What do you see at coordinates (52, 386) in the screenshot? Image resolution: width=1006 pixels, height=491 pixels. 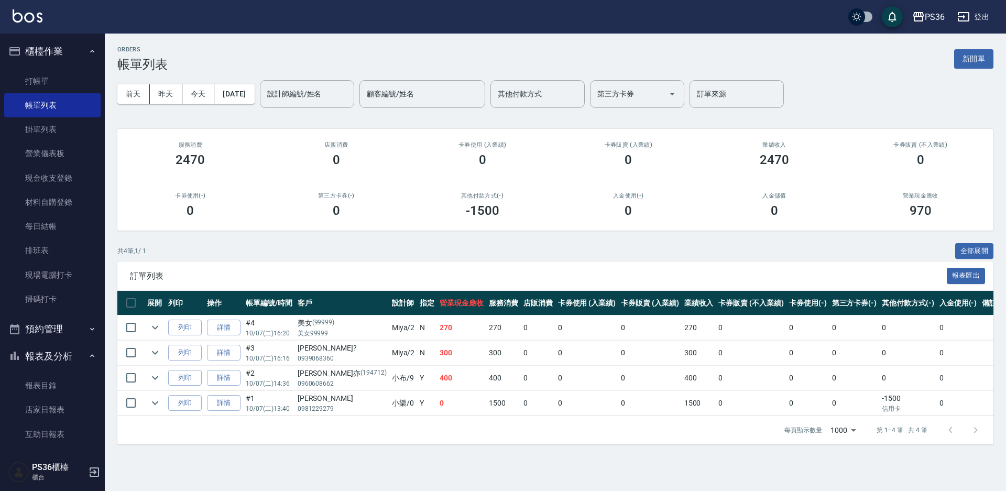 I see `a: 報表目錄` at bounding box center [52, 386].